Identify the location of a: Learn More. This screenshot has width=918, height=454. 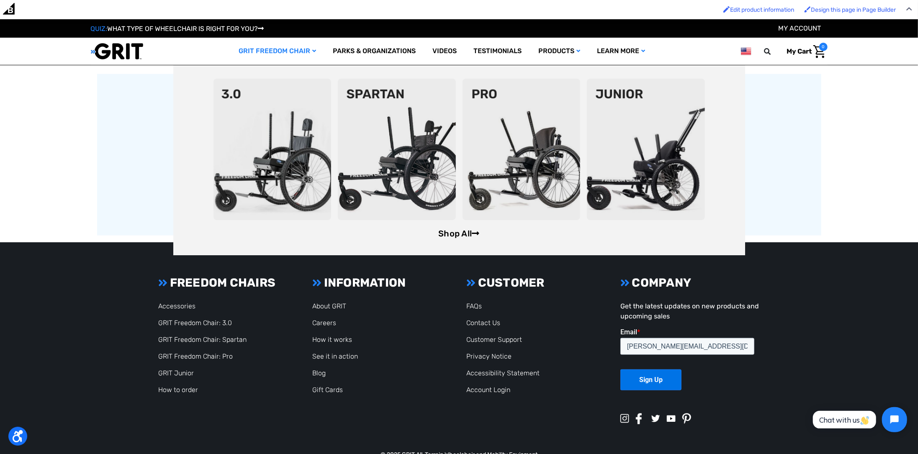
(621, 51).